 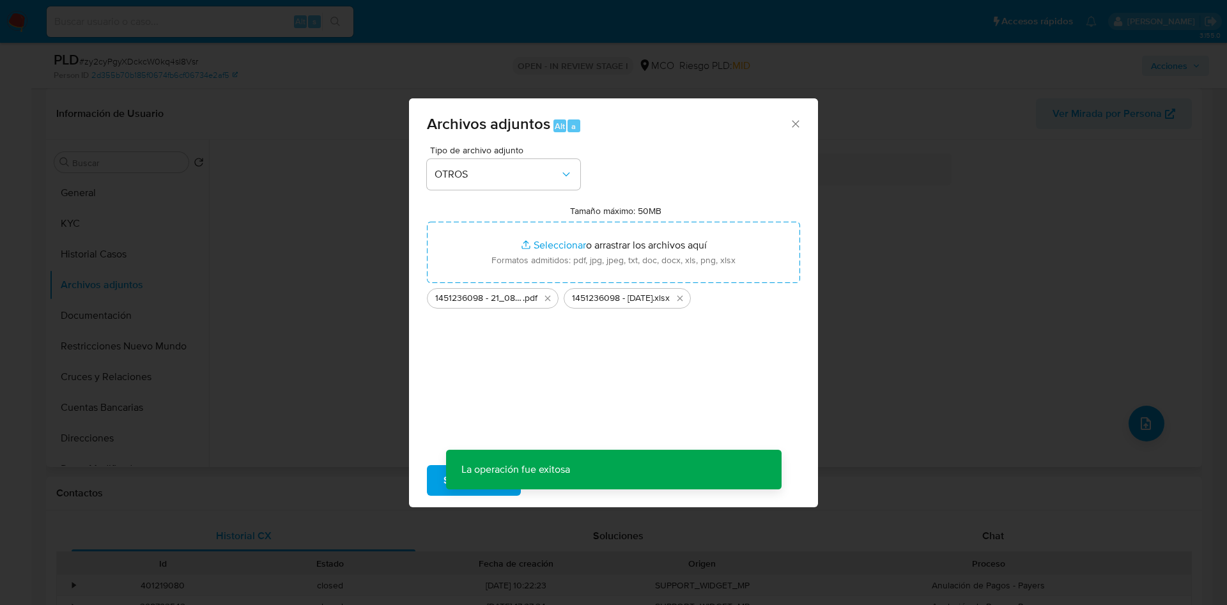 I want to click on button: OTROS, so click(x=504, y=174).